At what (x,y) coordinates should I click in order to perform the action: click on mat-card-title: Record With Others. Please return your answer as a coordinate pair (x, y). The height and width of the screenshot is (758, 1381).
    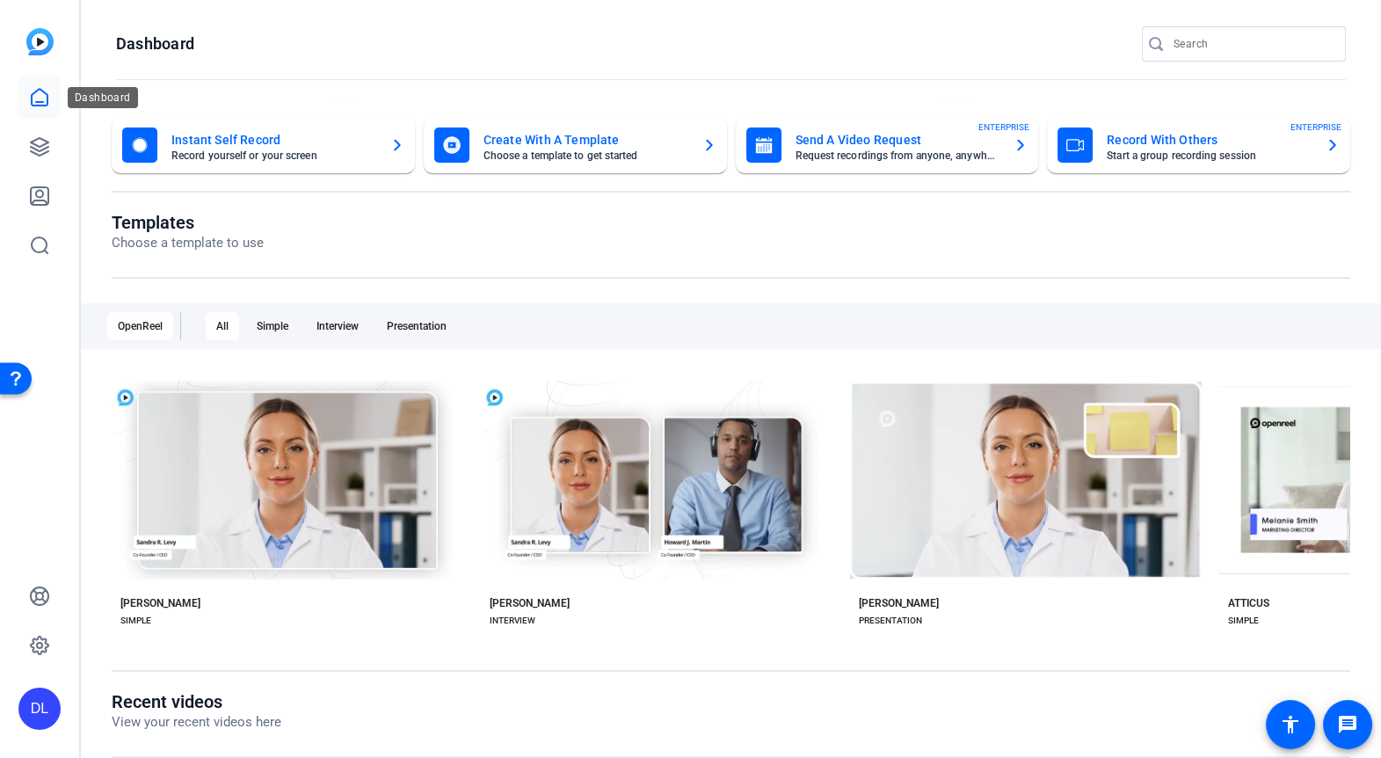
    Looking at the image, I should click on (1209, 140).